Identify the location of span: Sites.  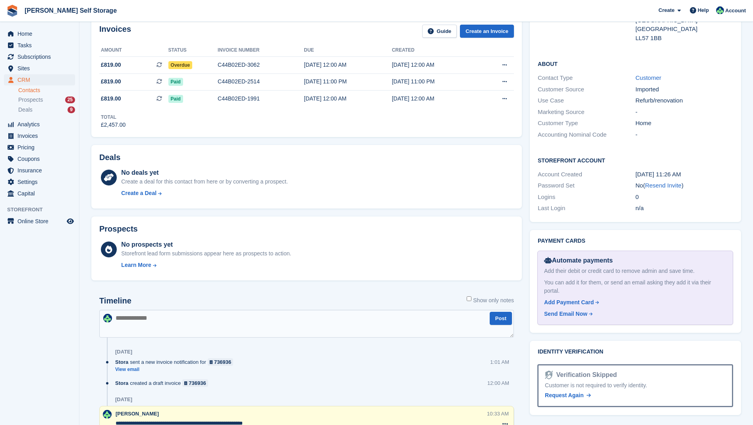
(41, 68).